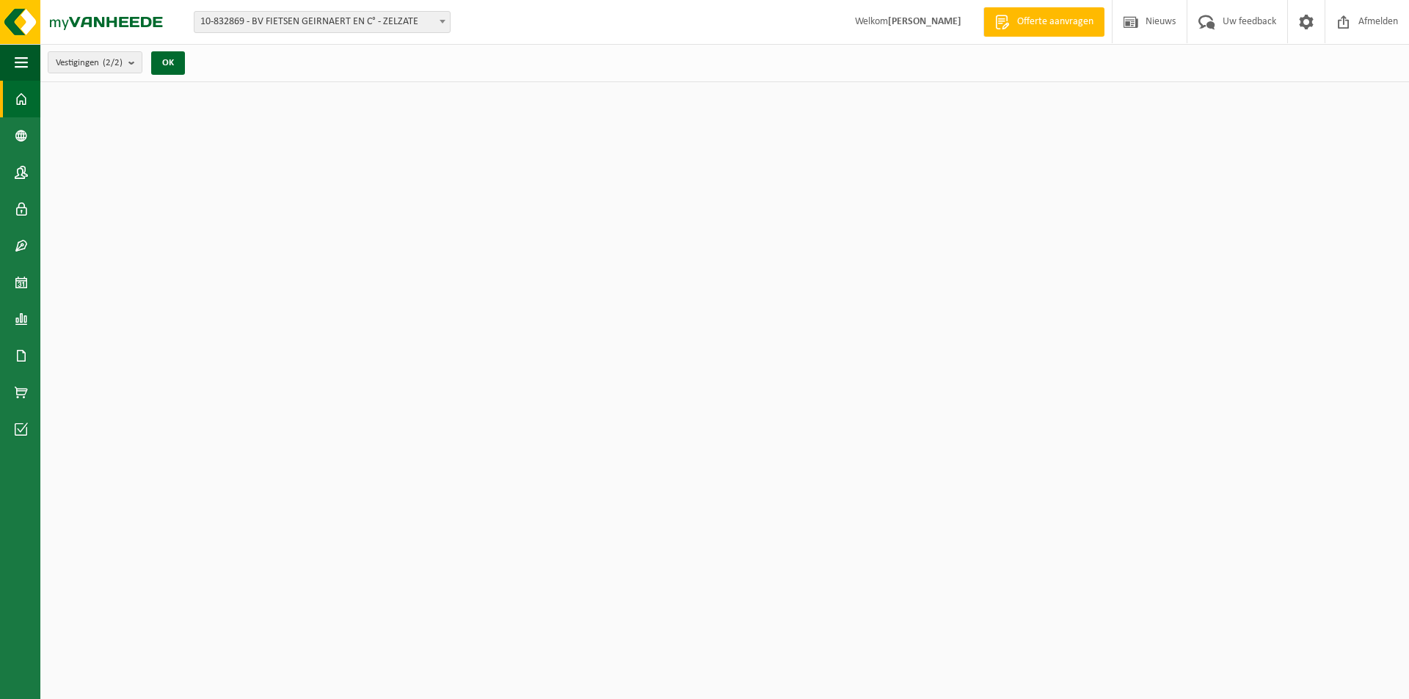  I want to click on button: Vestigingen(2/2), so click(95, 62).